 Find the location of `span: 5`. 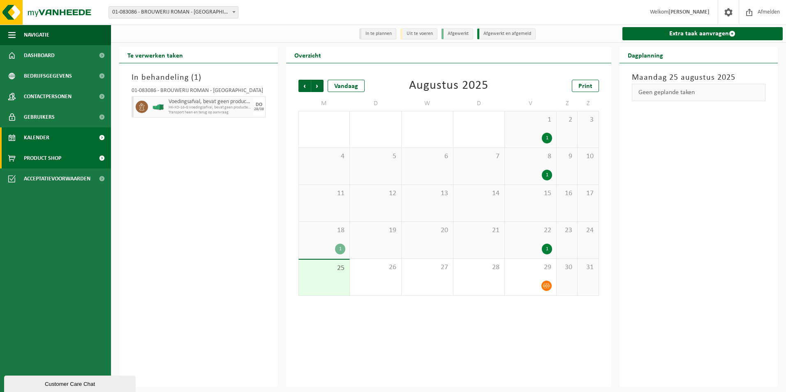

span: 5 is located at coordinates (375, 157).